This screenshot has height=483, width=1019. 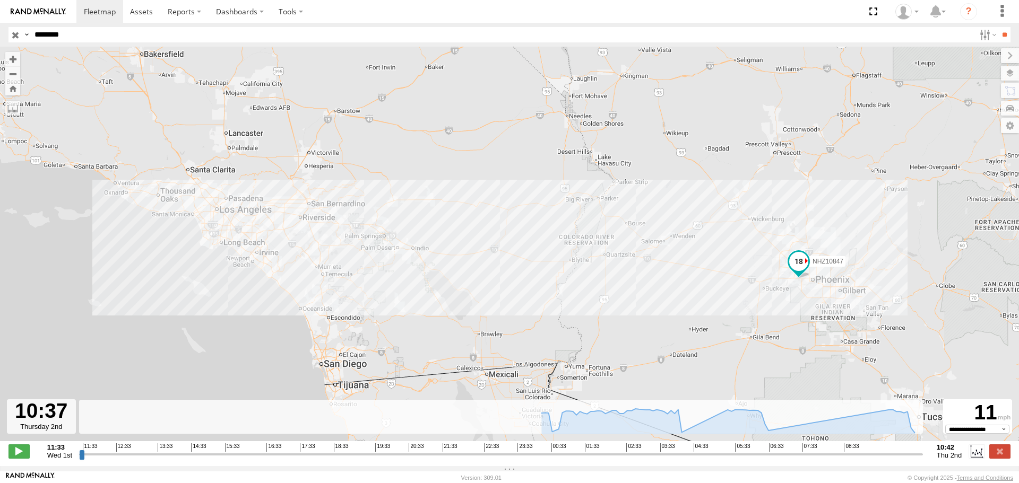 What do you see at coordinates (416, 448) in the screenshot?
I see `span: 20:33` at bounding box center [416, 448].